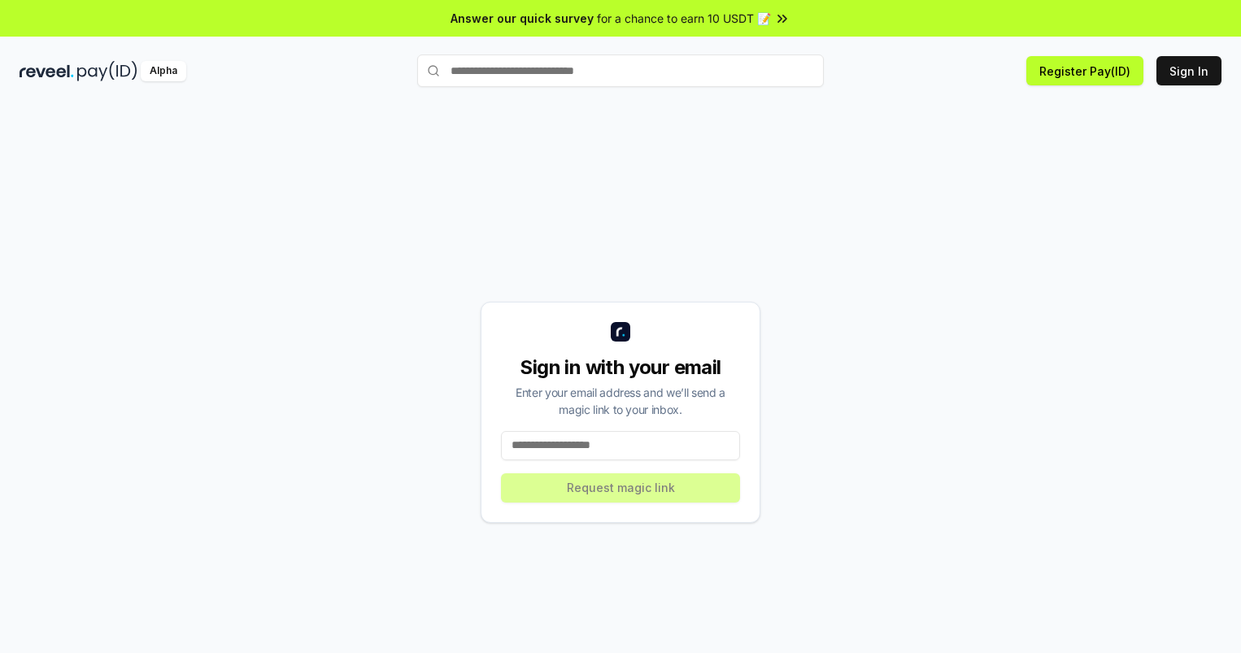  What do you see at coordinates (107, 71) in the screenshot?
I see `img: pay_id` at bounding box center [107, 71].